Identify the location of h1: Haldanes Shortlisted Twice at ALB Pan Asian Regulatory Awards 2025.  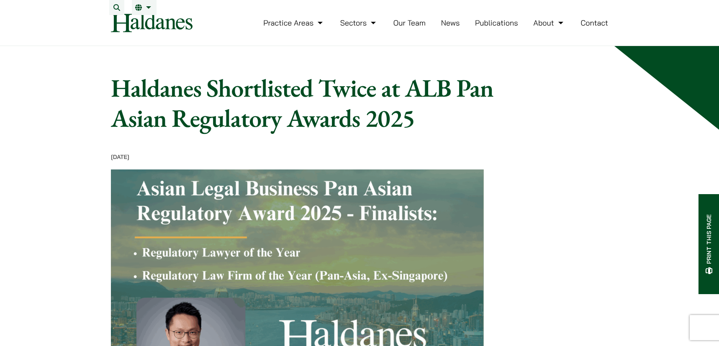
(328, 103).